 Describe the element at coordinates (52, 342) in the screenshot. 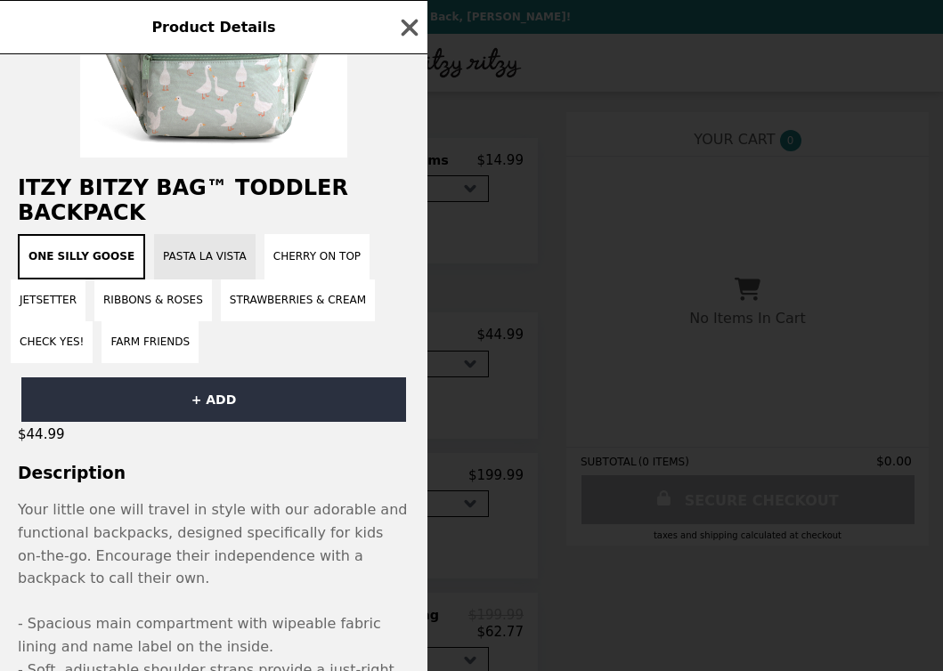

I see `button: Check Yes!` at that location.